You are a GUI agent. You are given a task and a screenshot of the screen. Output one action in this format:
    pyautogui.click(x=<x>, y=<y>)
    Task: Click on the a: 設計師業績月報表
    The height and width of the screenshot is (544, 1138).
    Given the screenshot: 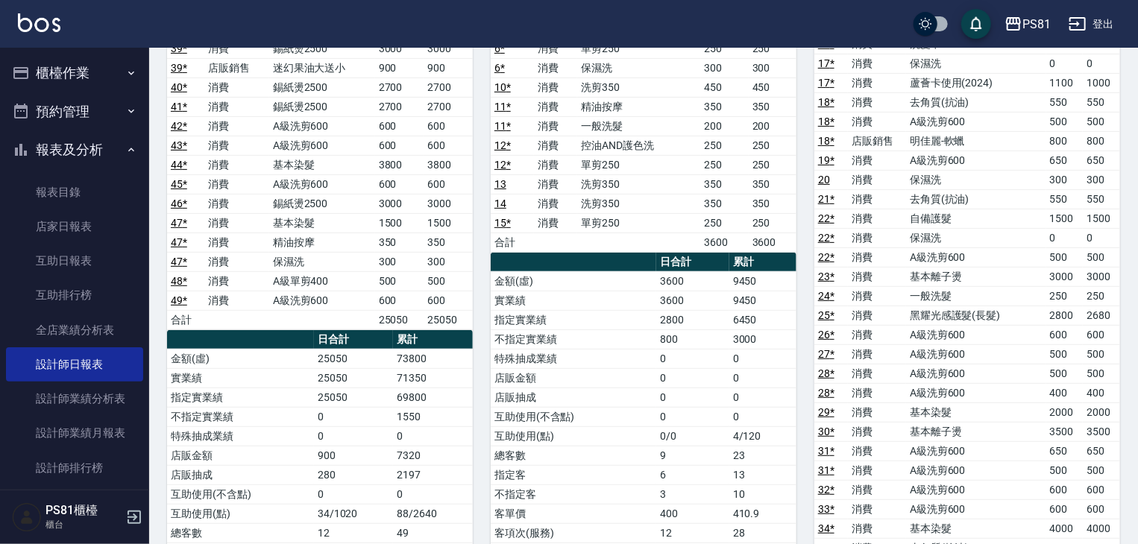 What is the action you would take?
    pyautogui.click(x=75, y=433)
    